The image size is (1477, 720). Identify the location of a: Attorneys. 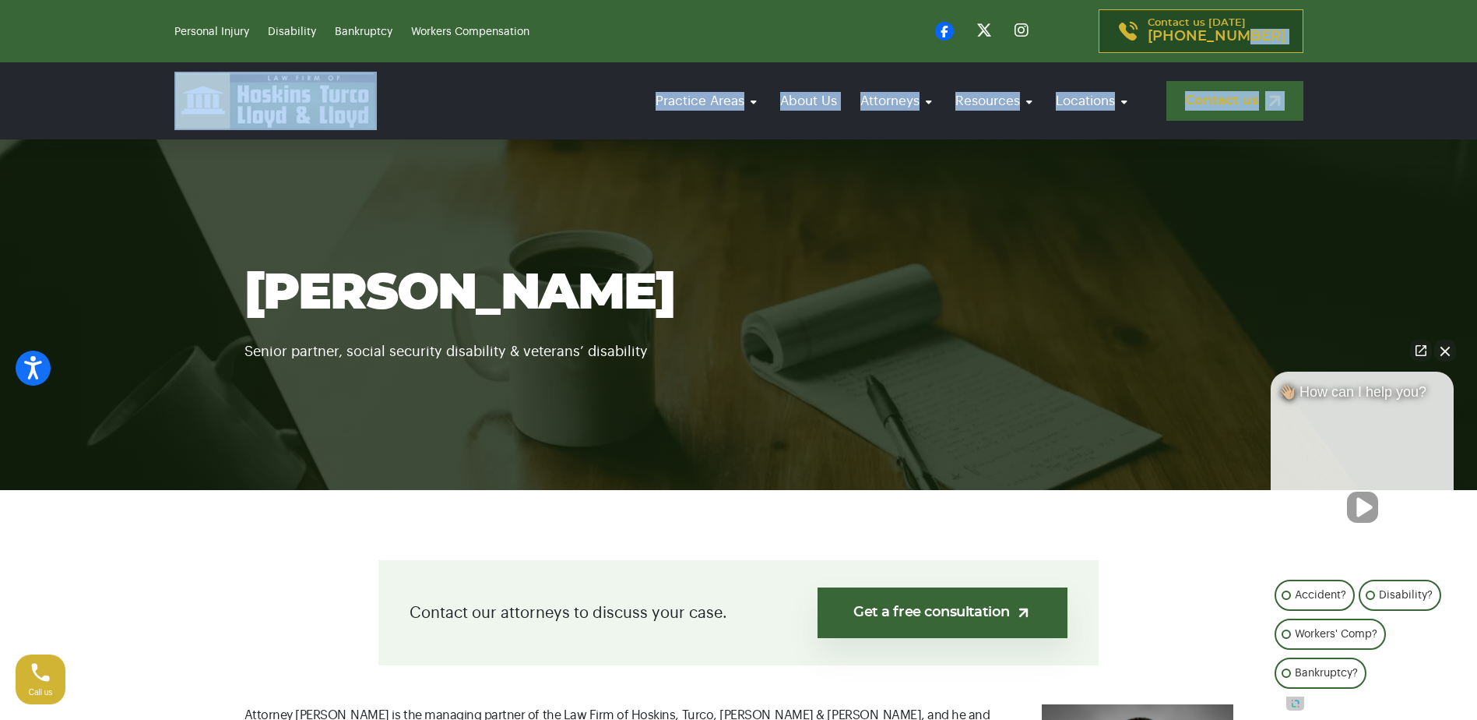
(896, 100).